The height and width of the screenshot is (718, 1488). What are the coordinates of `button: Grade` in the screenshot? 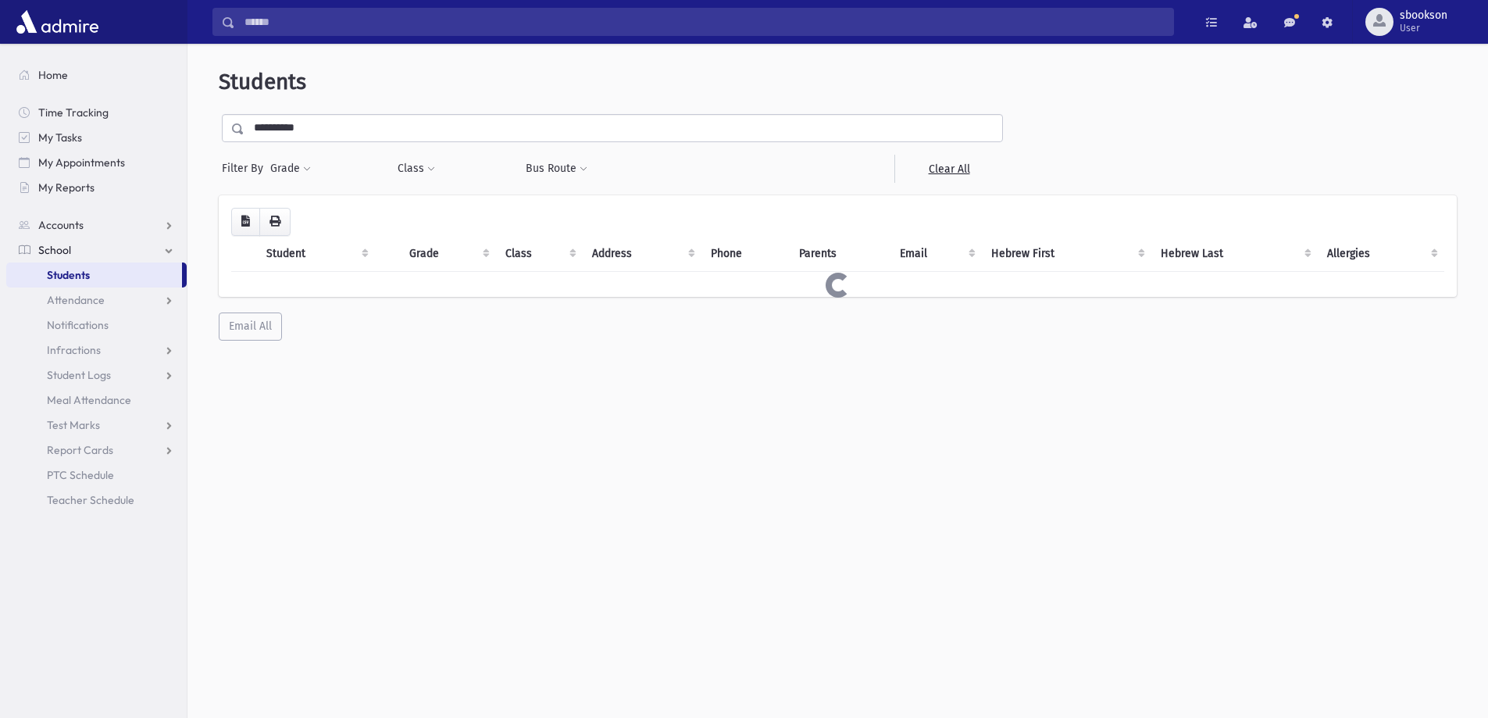 It's located at (291, 169).